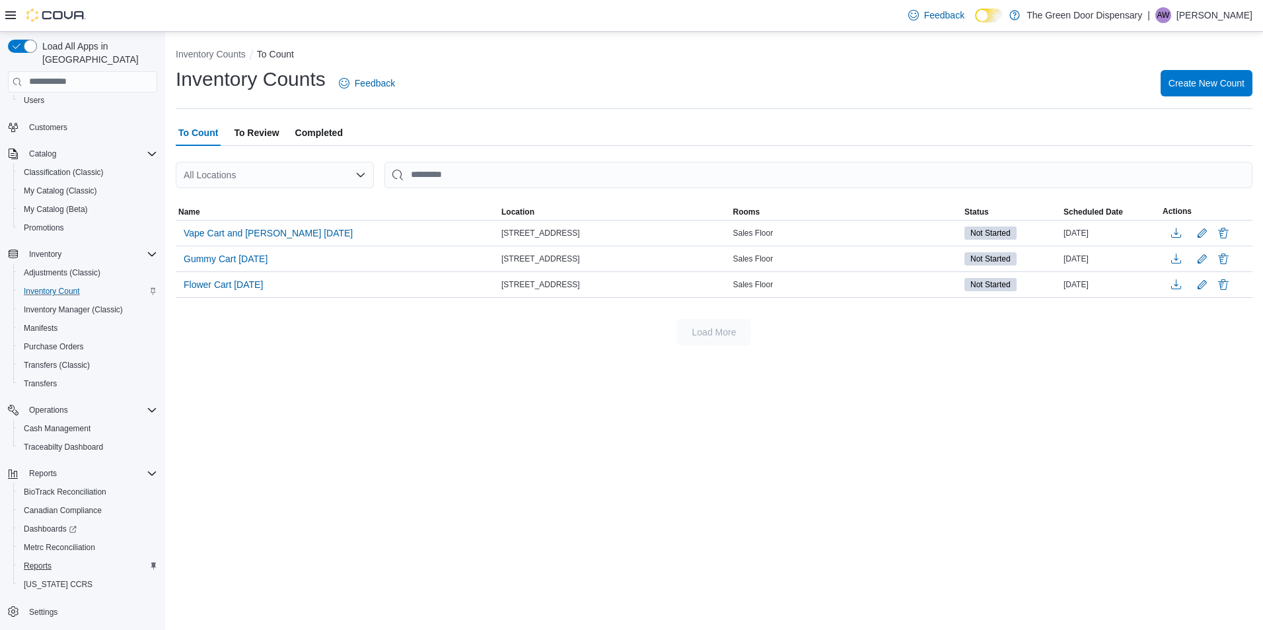  I want to click on span: Status, so click(977, 212).